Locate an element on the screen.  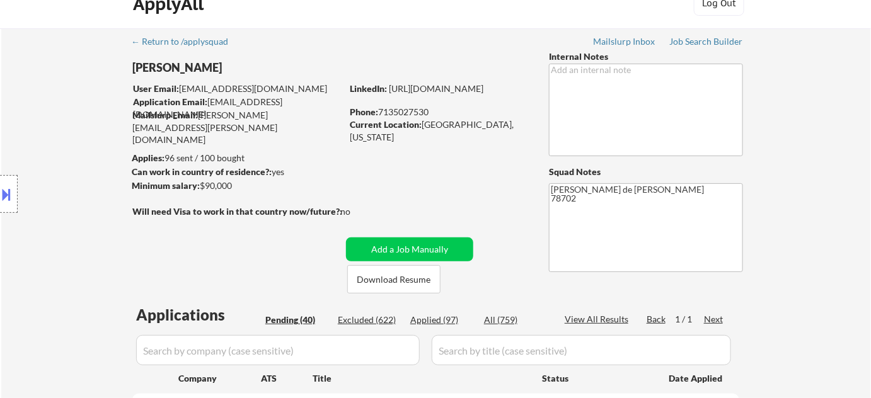
div: All (759) is located at coordinates (516, 320).